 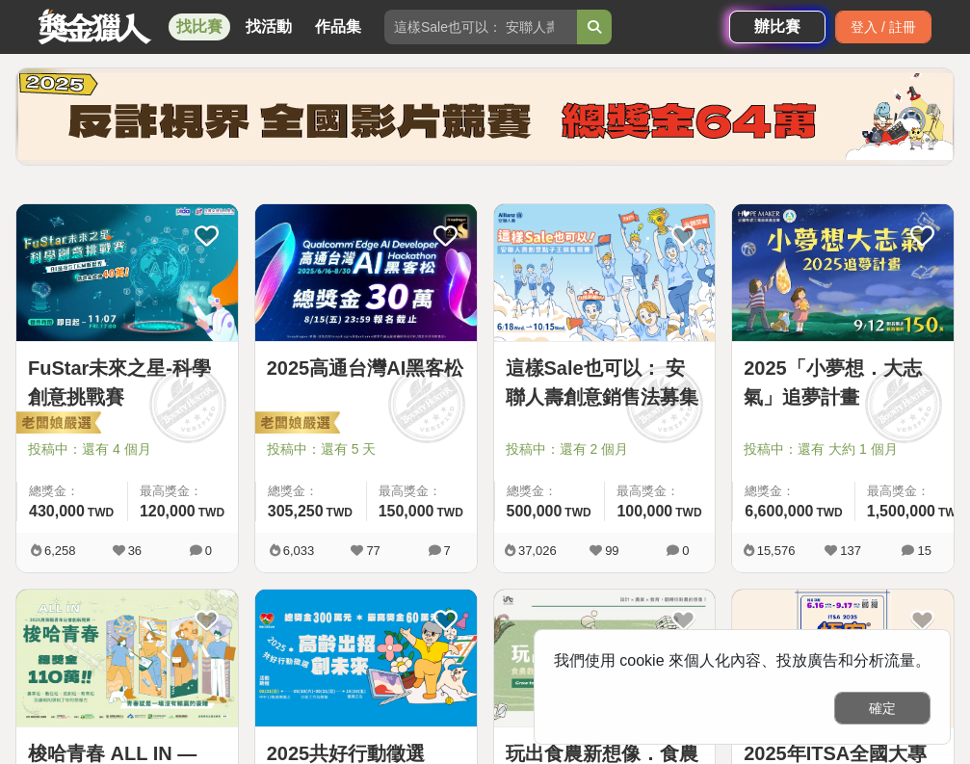 What do you see at coordinates (57, 510) in the screenshot?
I see `span: 430,000` at bounding box center [57, 510].